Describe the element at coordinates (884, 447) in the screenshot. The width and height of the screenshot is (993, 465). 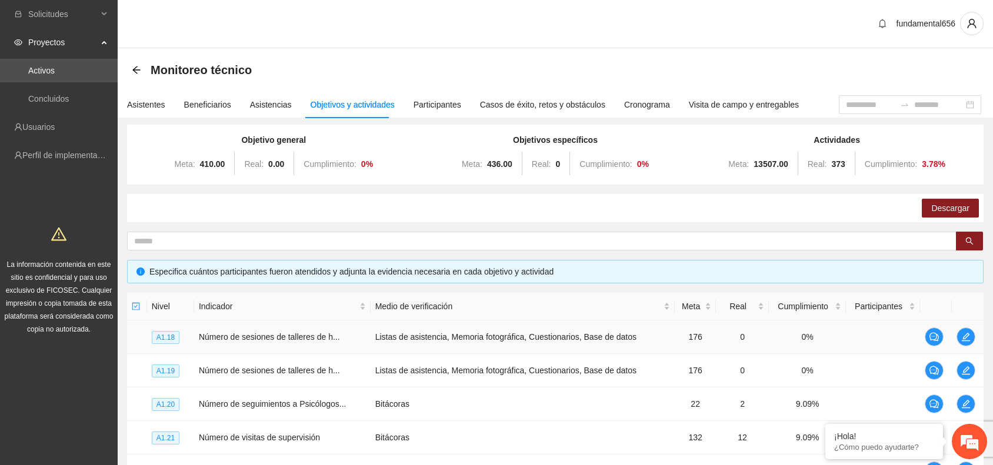
I see `p: ¿Cómo puedo ayudarte?` at that location.